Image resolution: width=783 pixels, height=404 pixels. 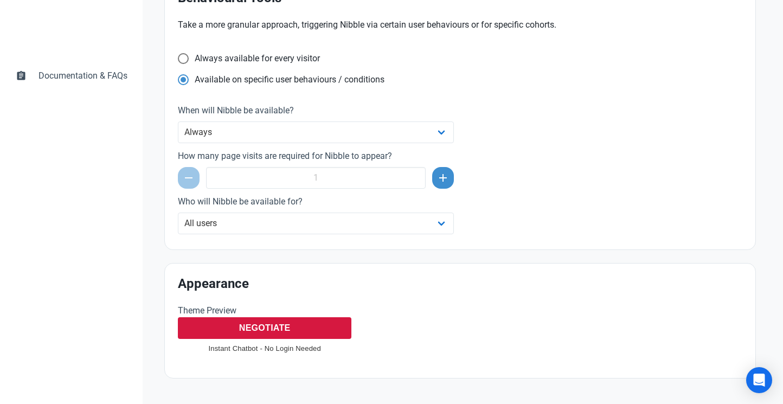 I want to click on span: Documentation & FAQs, so click(x=83, y=76).